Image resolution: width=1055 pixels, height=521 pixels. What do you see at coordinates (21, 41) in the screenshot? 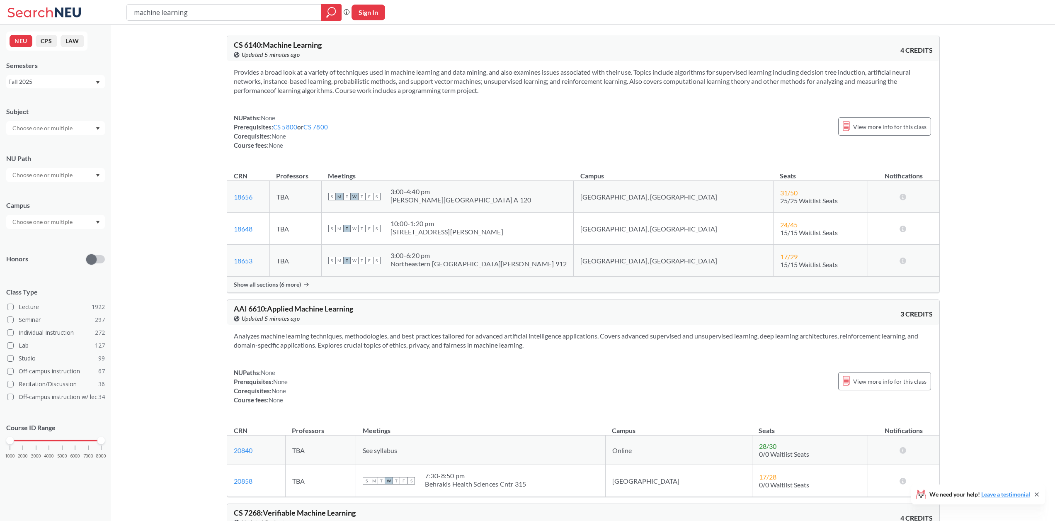
I see `button: NEU` at bounding box center [21, 41].